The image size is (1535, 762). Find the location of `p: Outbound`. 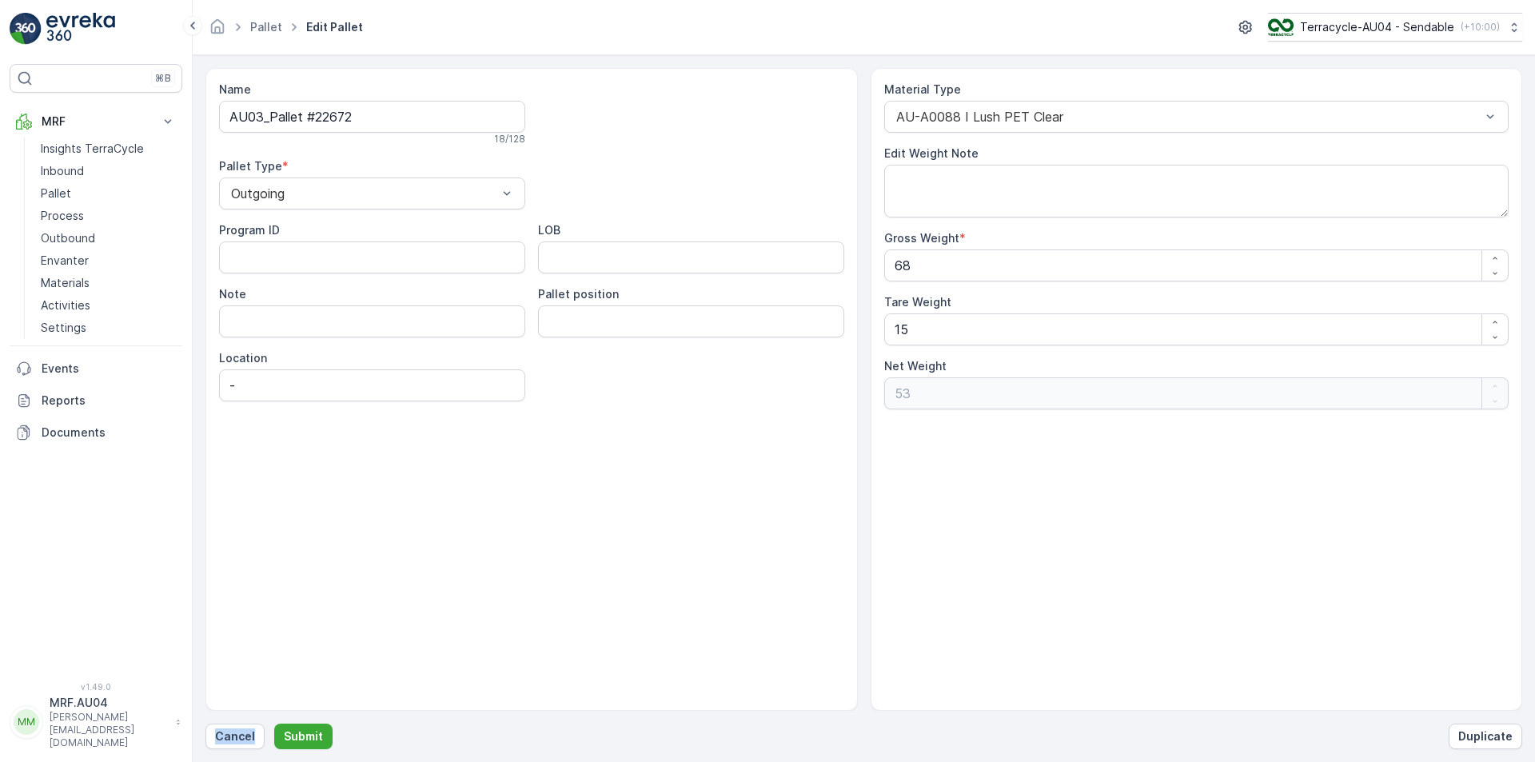

p: Outbound is located at coordinates (68, 238).